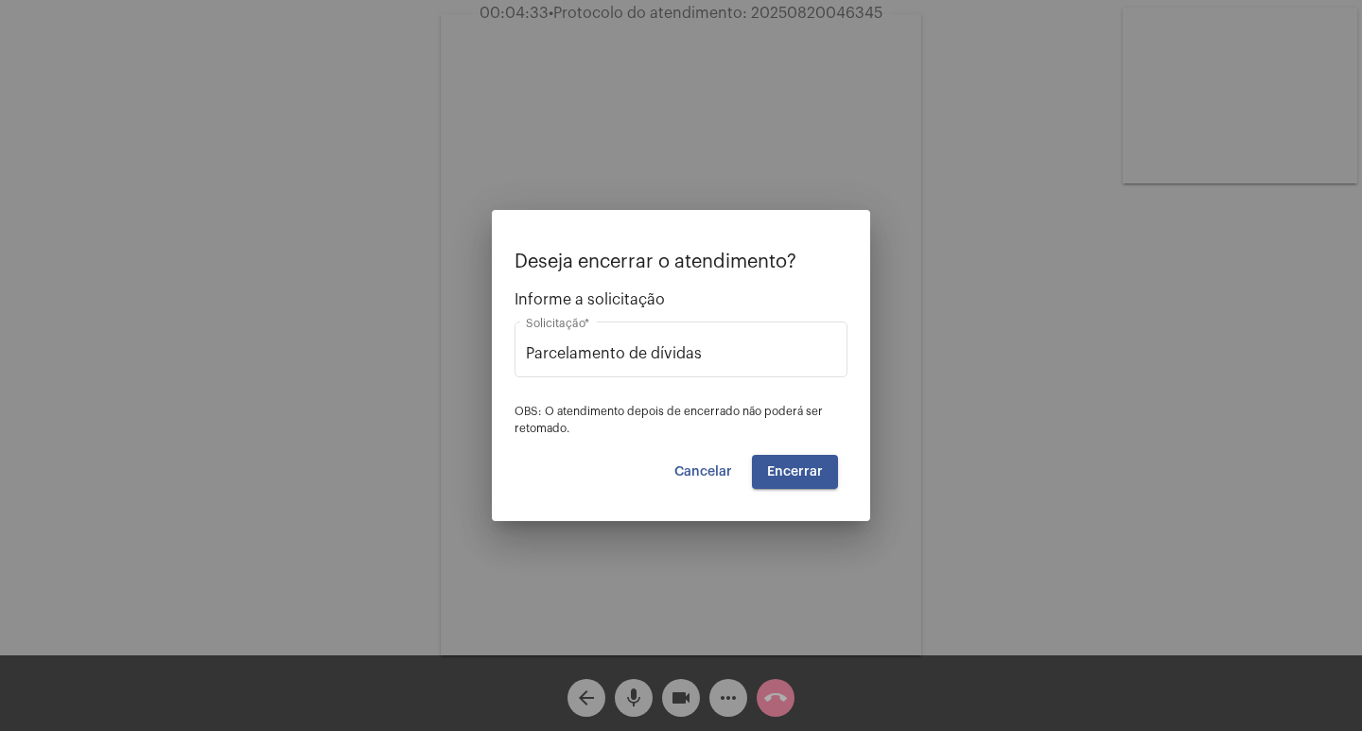  Describe the element at coordinates (681, 300) in the screenshot. I see `span: Informe a solicitação` at that location.